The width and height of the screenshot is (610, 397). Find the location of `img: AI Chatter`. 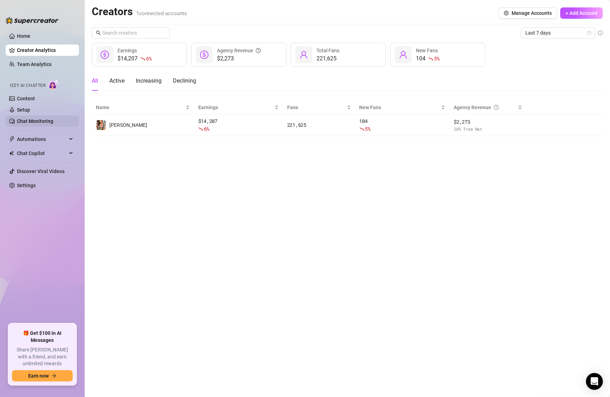

img: AI Chatter is located at coordinates (54, 84).